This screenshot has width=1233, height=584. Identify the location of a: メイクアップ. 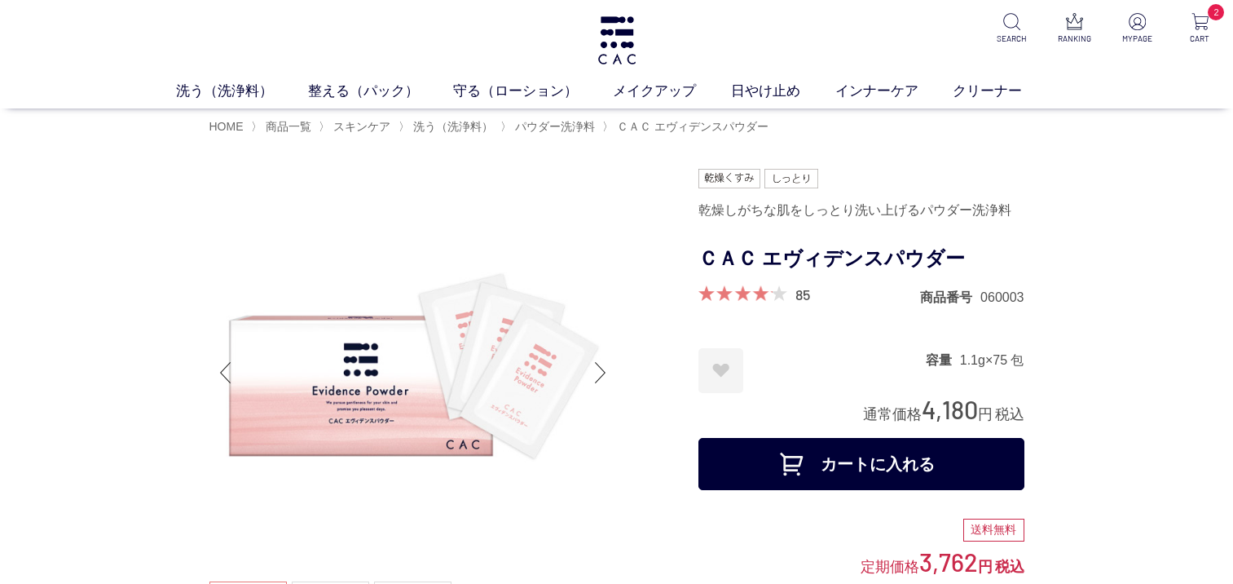
(672, 91).